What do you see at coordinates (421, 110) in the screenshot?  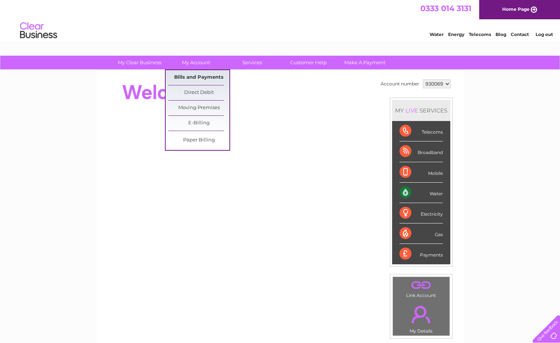 I see `div: MY SERVICES` at bounding box center [421, 110].